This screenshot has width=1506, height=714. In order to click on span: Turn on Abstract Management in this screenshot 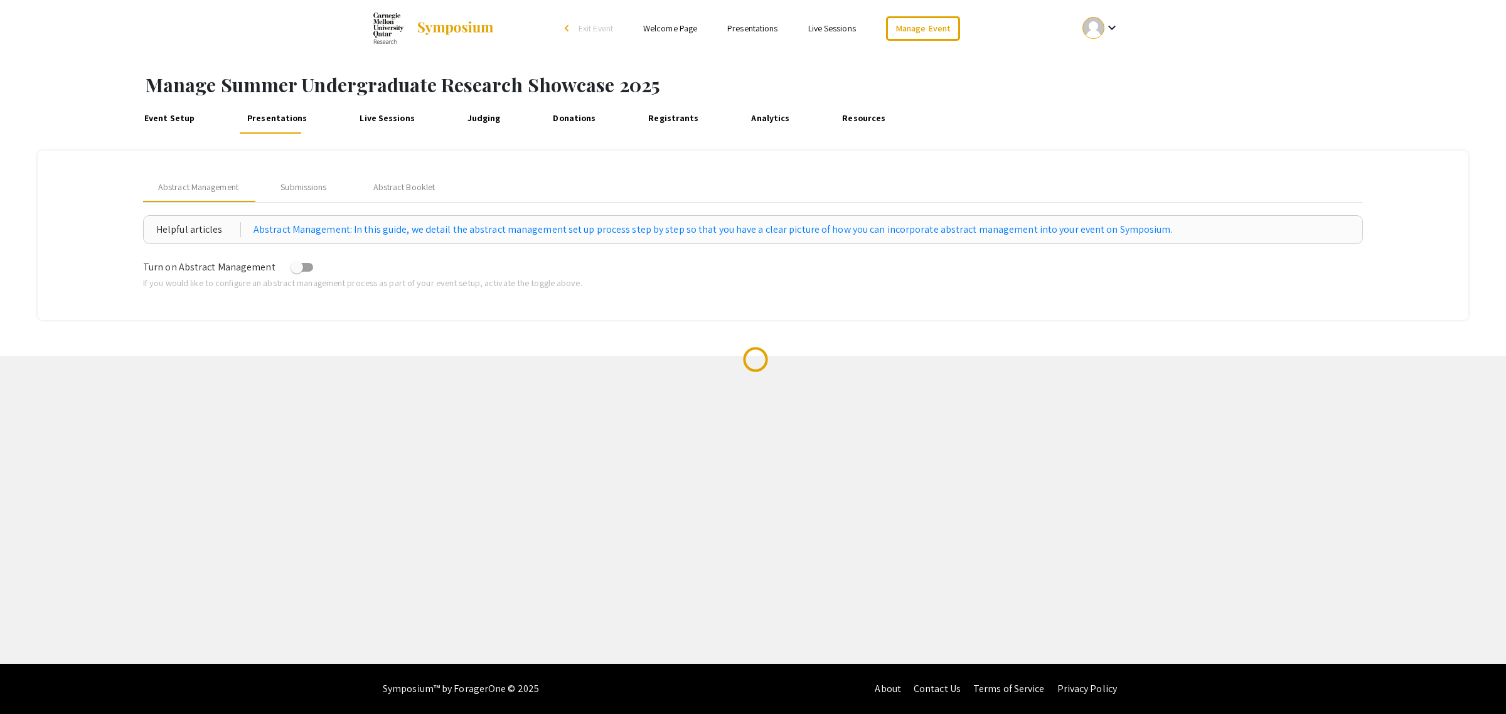, I will do `click(209, 267)`.